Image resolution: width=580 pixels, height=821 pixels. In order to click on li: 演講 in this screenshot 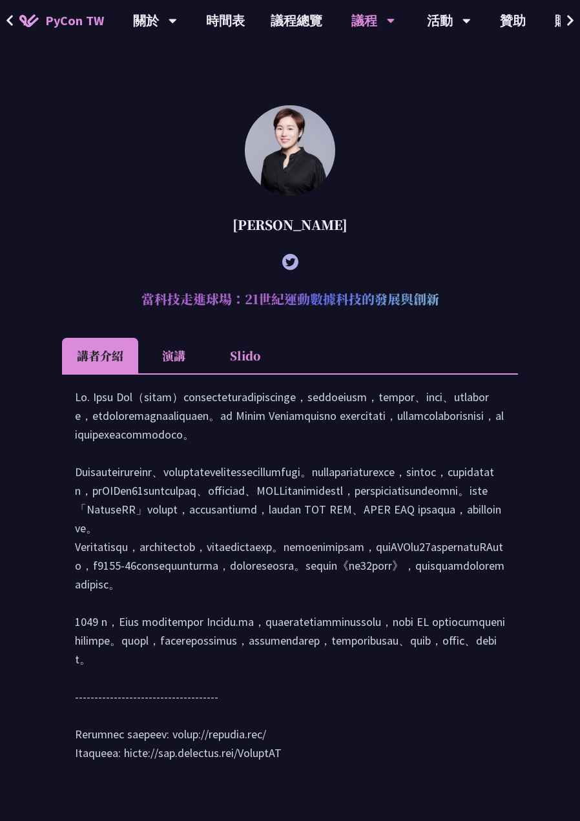, I will do `click(174, 355)`.